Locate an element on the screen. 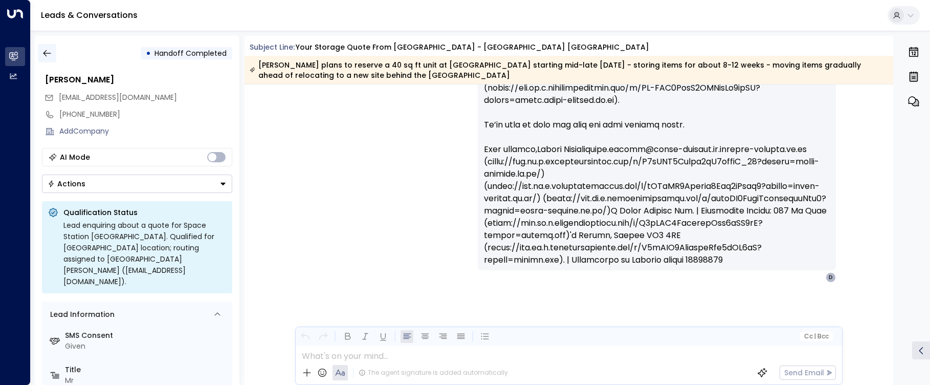 Image resolution: width=930 pixels, height=385 pixels. span: Handoff Completed is located at coordinates (190, 53).